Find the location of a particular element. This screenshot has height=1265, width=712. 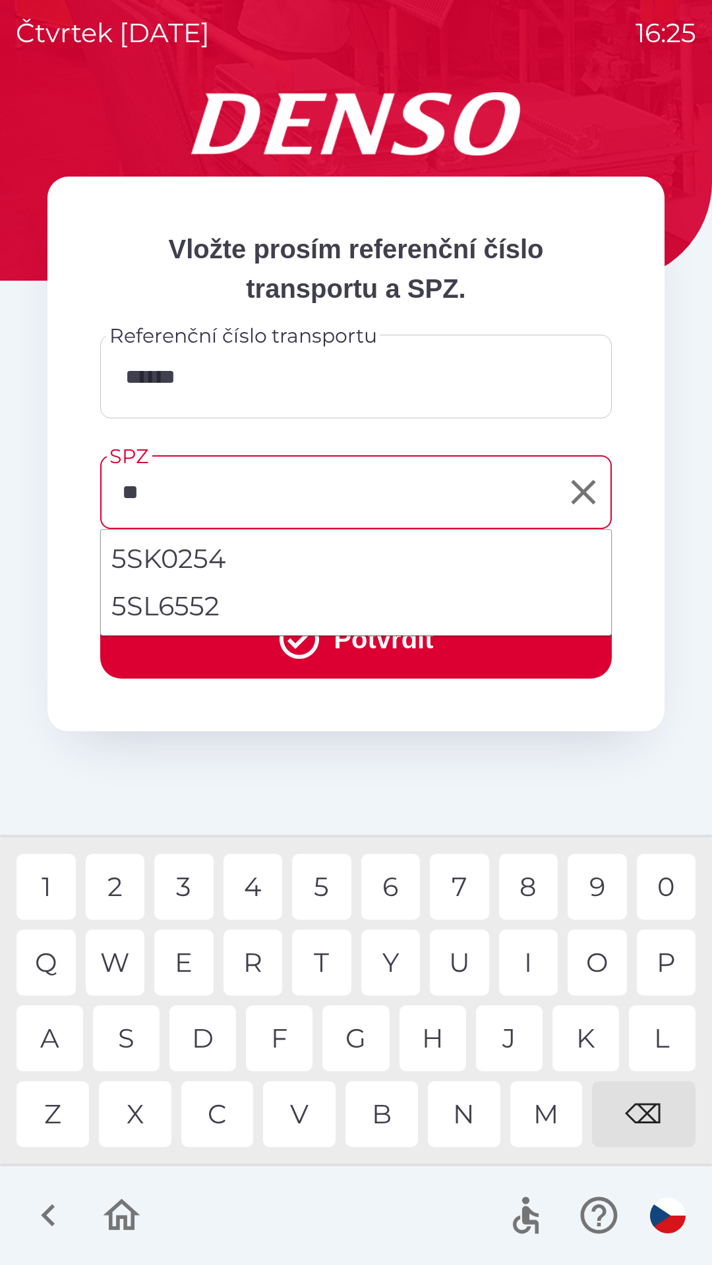

li: 5SK0254 is located at coordinates (356, 559).